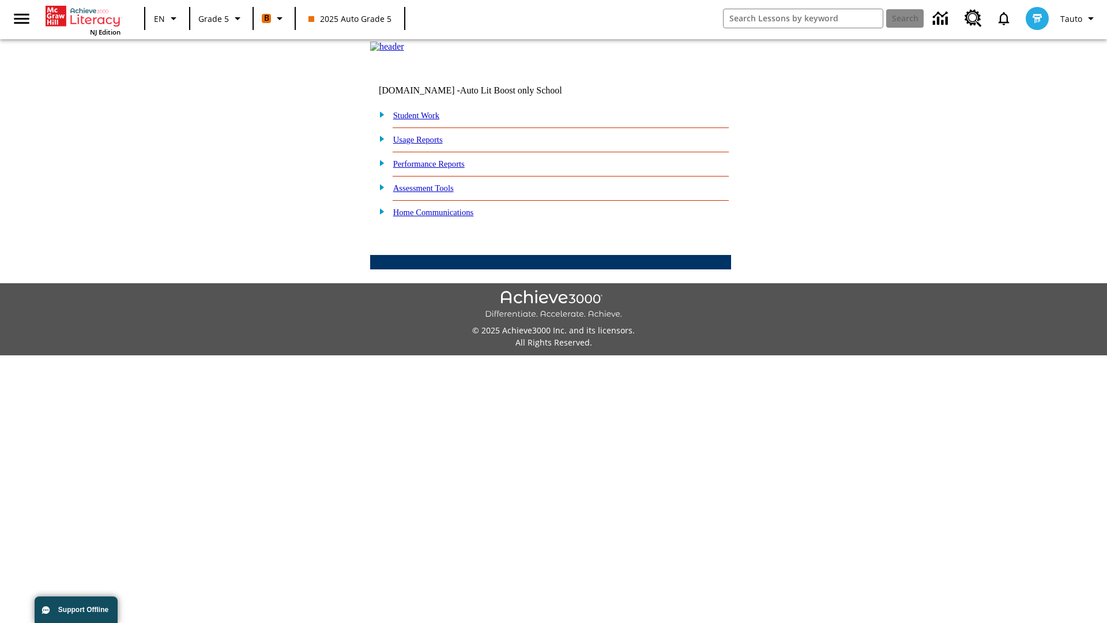 The height and width of the screenshot is (623, 1107). Describe the element at coordinates (1079, 18) in the screenshot. I see `button: Profile/Settings` at that location.